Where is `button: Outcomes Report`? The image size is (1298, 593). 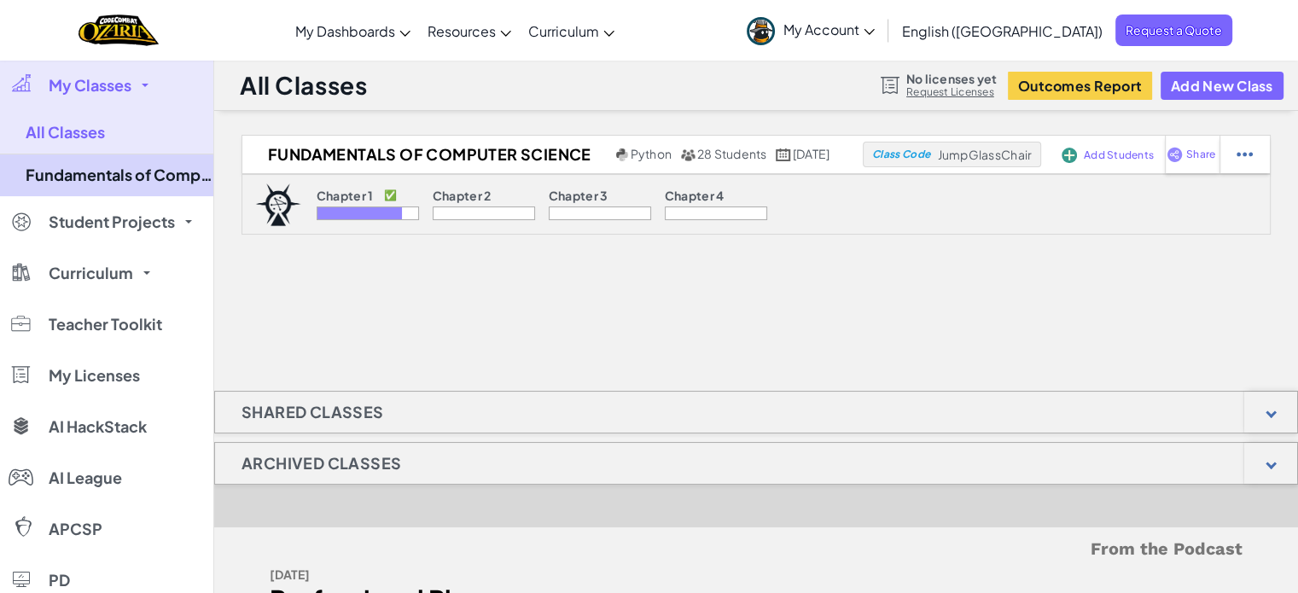
button: Outcomes Report is located at coordinates (1079, 85).